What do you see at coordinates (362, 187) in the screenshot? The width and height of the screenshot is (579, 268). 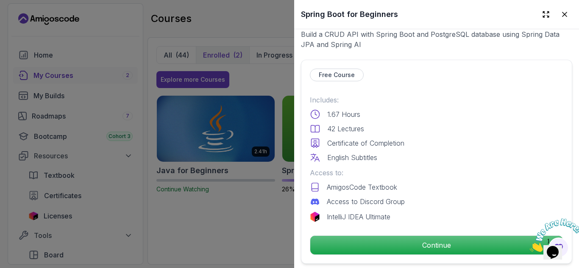 I see `p: AmigosCode Textbook` at bounding box center [362, 187].